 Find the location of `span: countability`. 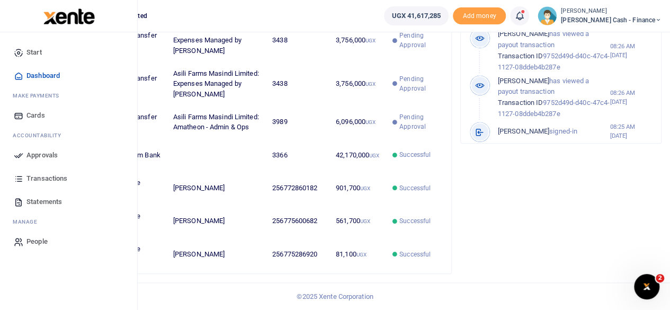

span: countability is located at coordinates (41, 135).